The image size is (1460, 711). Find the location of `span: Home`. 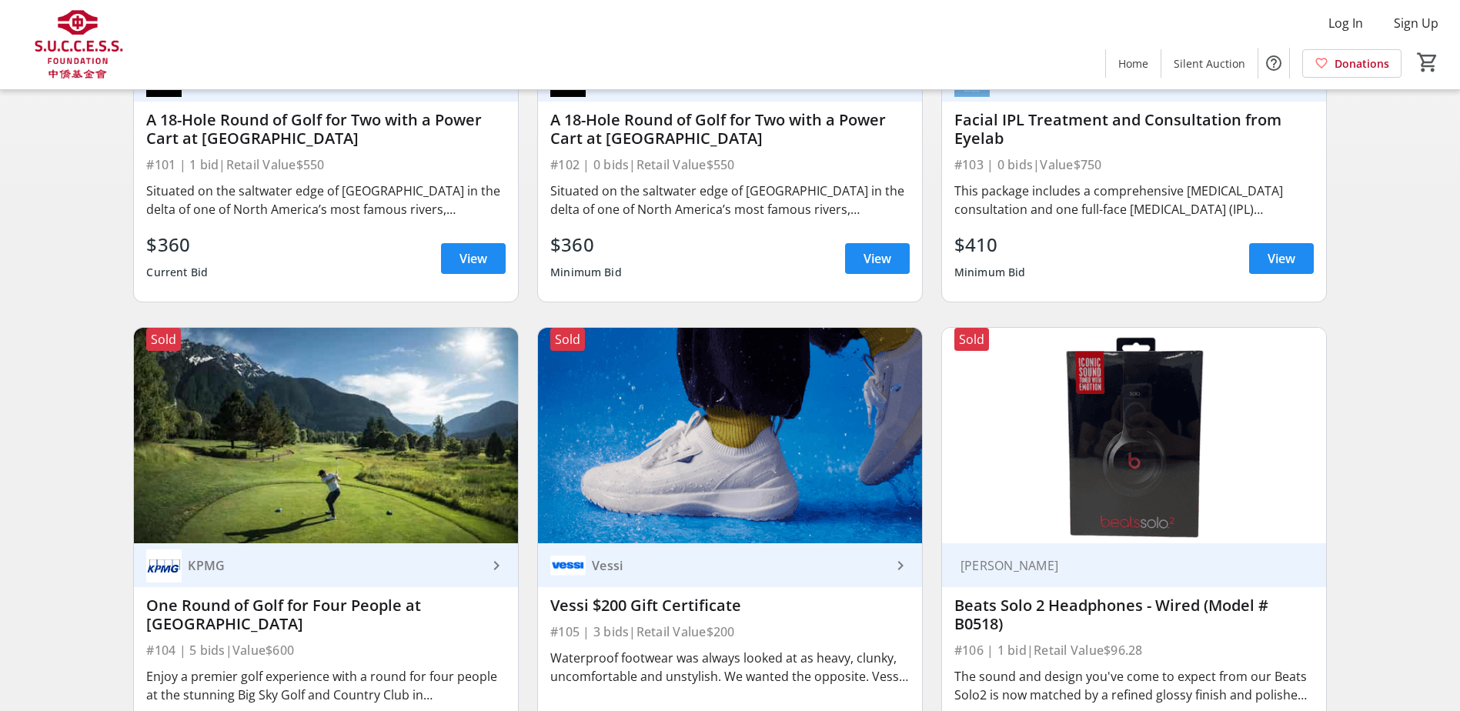

span: Home is located at coordinates (1133, 63).